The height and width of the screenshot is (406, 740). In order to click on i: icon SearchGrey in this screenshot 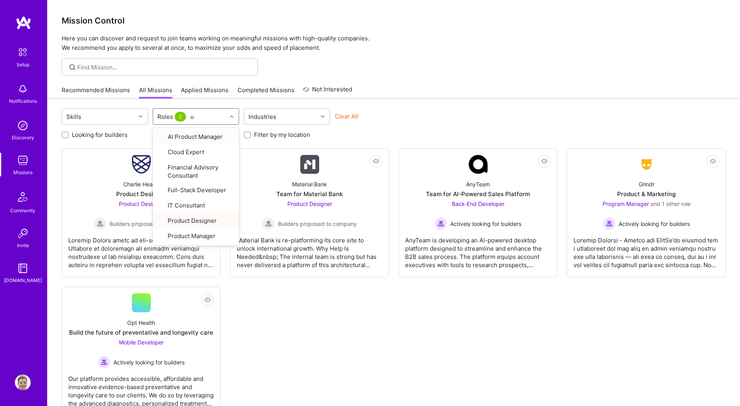, I will do `click(72, 67)`.